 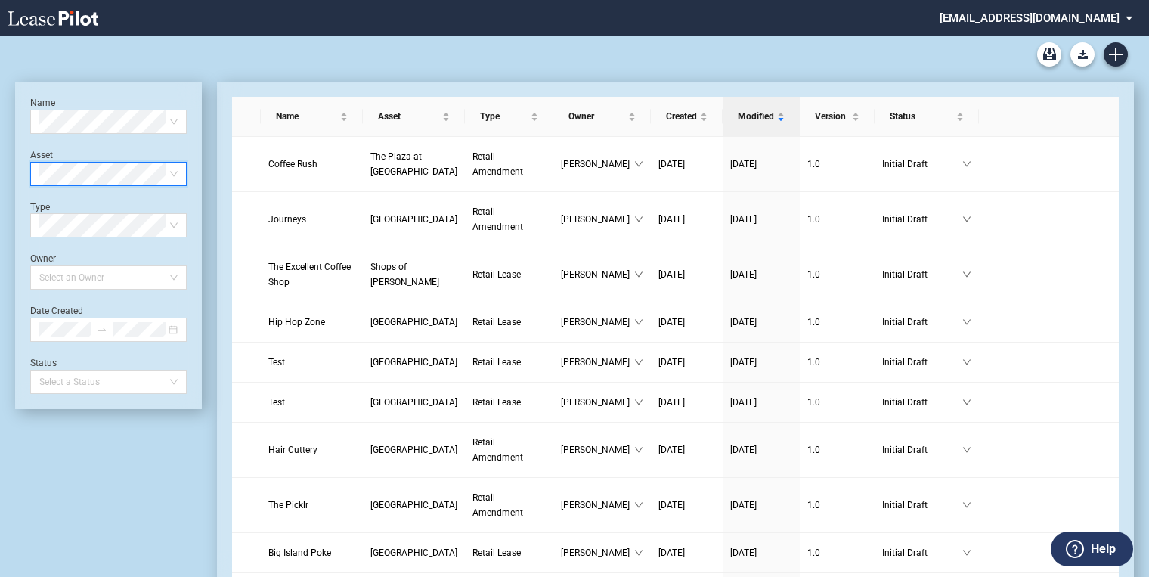 I want to click on span: Name, so click(x=306, y=116).